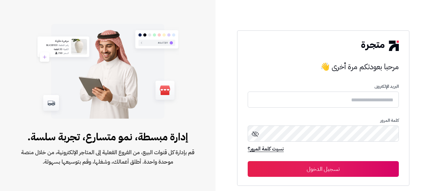  Describe the element at coordinates (265, 150) in the screenshot. I see `a: نسيت كلمة المرور؟` at that location.